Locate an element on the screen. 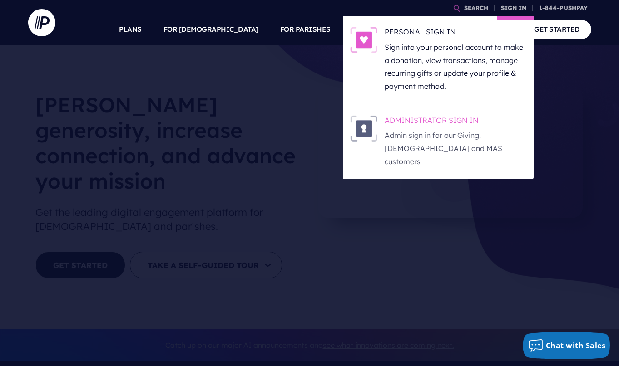  a: PERSONAL SIGN IN - Illustration PERSONAL SIGN IN Sign into your personal account to make a donati... is located at coordinates (438, 60).